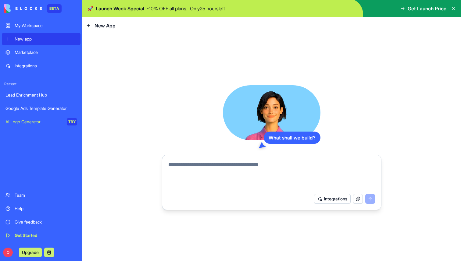 This screenshot has height=261, width=461. What do you see at coordinates (46, 222) in the screenshot?
I see `div: Give feedback` at bounding box center [46, 222].